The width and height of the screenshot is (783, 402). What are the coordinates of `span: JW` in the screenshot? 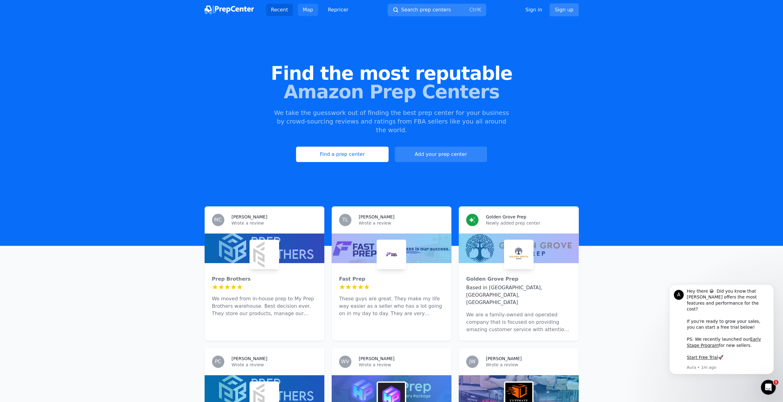 It's located at (473, 361).